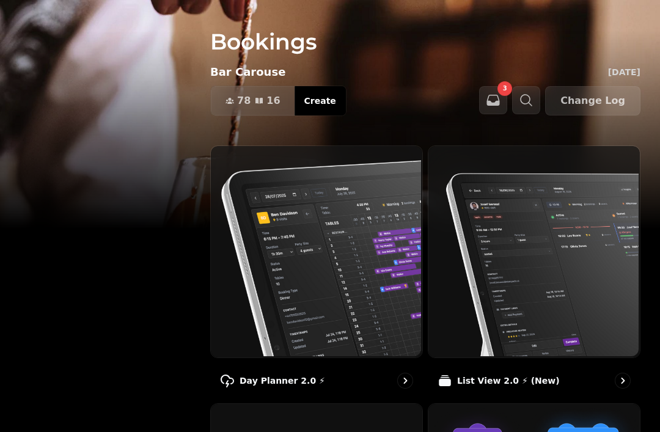  What do you see at coordinates (533, 250) in the screenshot?
I see `img: List View 2.0 ⚡ (New)` at bounding box center [533, 250].